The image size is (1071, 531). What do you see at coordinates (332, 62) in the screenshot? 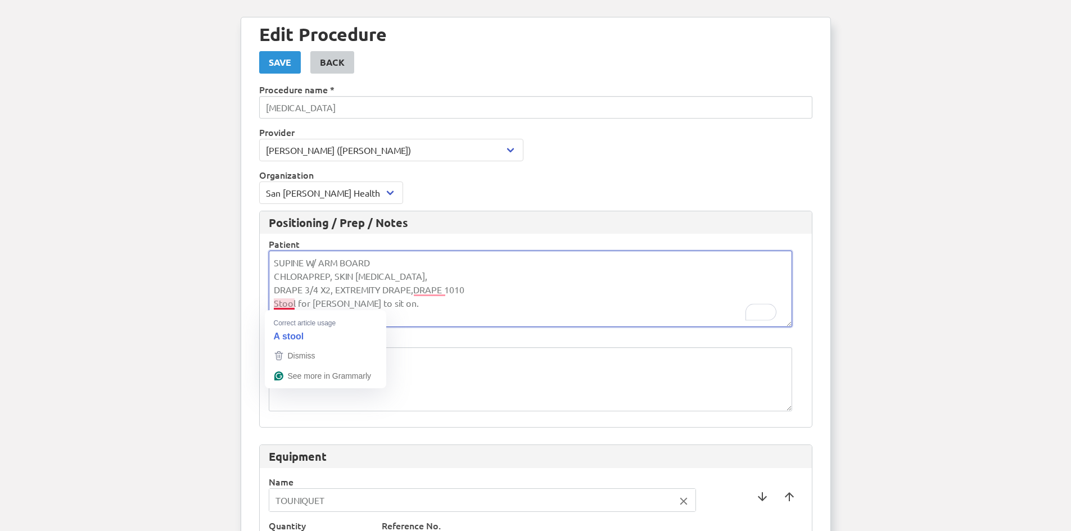
I see `a: Back` at bounding box center [332, 62].